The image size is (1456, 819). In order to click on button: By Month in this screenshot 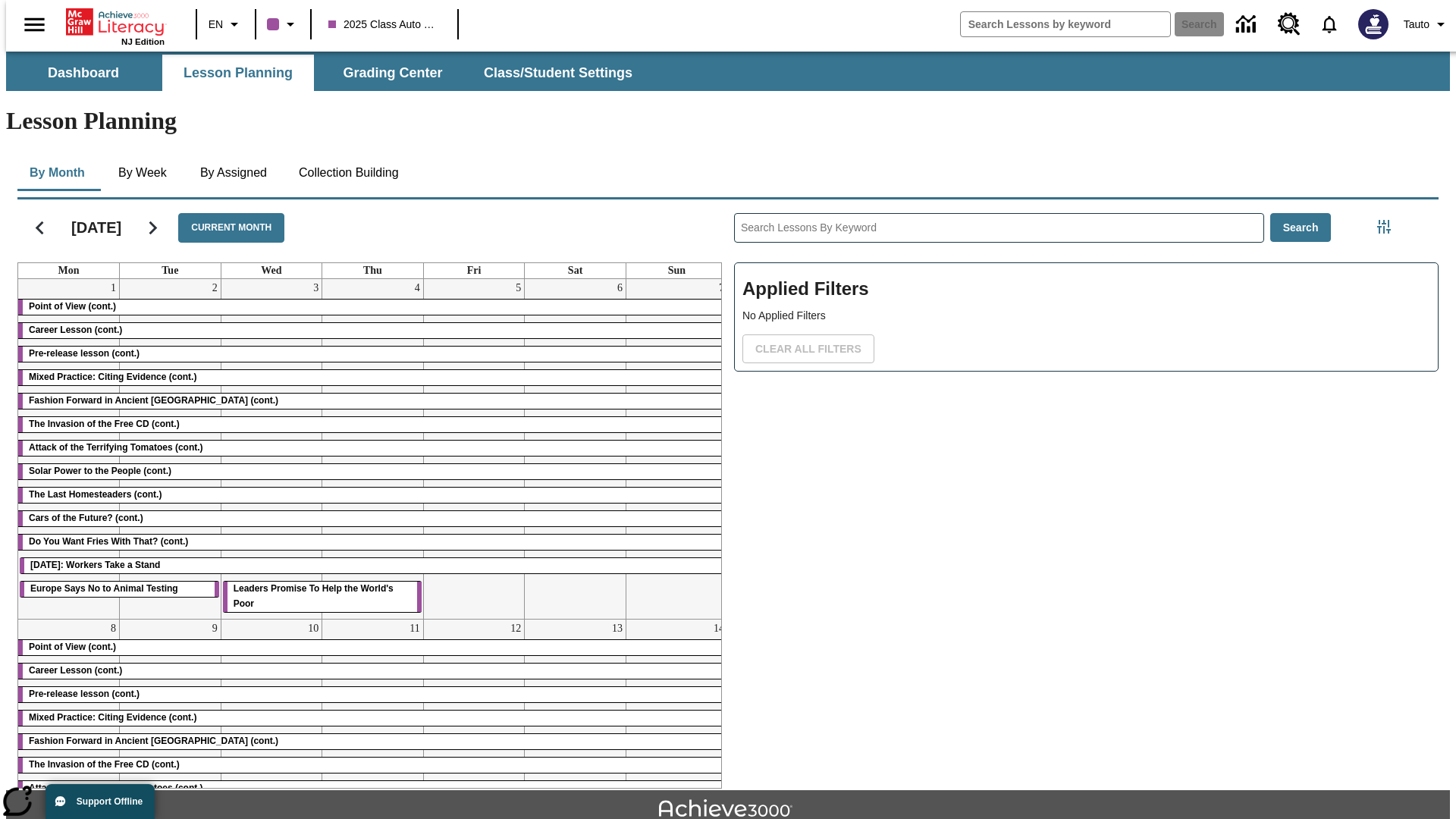, I will do `click(57, 173)`.